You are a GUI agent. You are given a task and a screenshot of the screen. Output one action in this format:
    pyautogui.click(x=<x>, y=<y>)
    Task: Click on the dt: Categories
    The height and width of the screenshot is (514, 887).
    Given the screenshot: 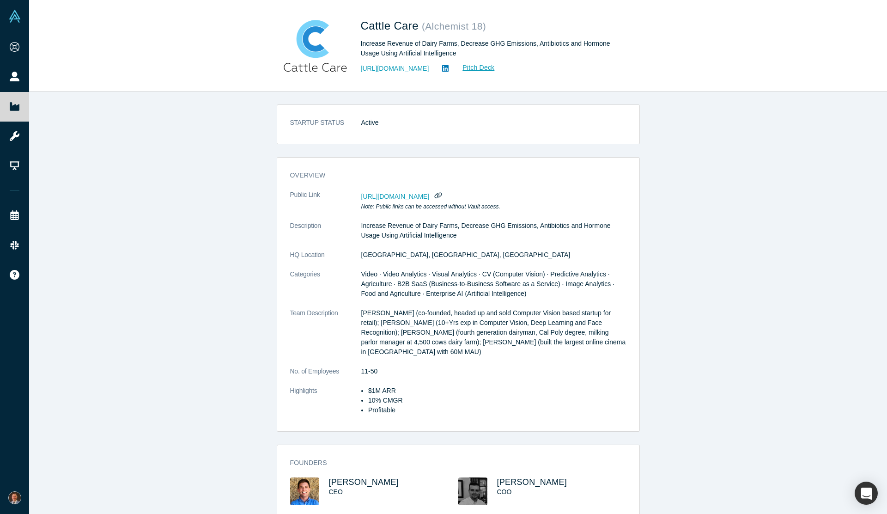 What is the action you would take?
    pyautogui.click(x=326, y=289)
    